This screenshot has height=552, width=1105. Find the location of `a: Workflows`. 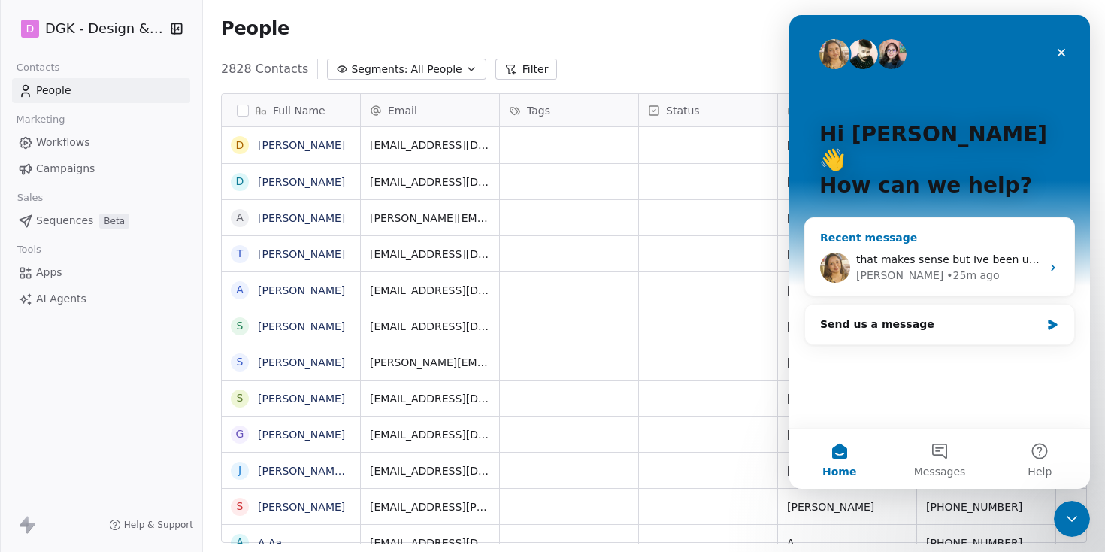

a: Workflows is located at coordinates (101, 142).